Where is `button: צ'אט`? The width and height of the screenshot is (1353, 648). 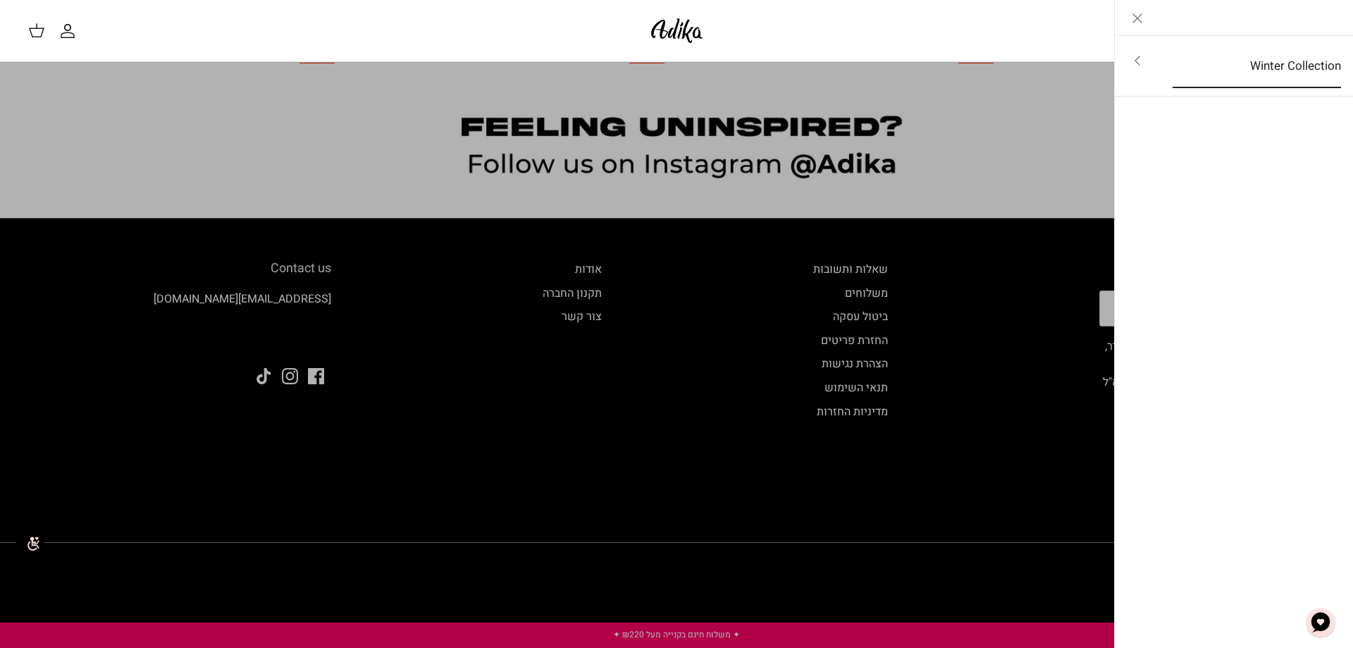
button: צ'אט is located at coordinates (1320, 622).